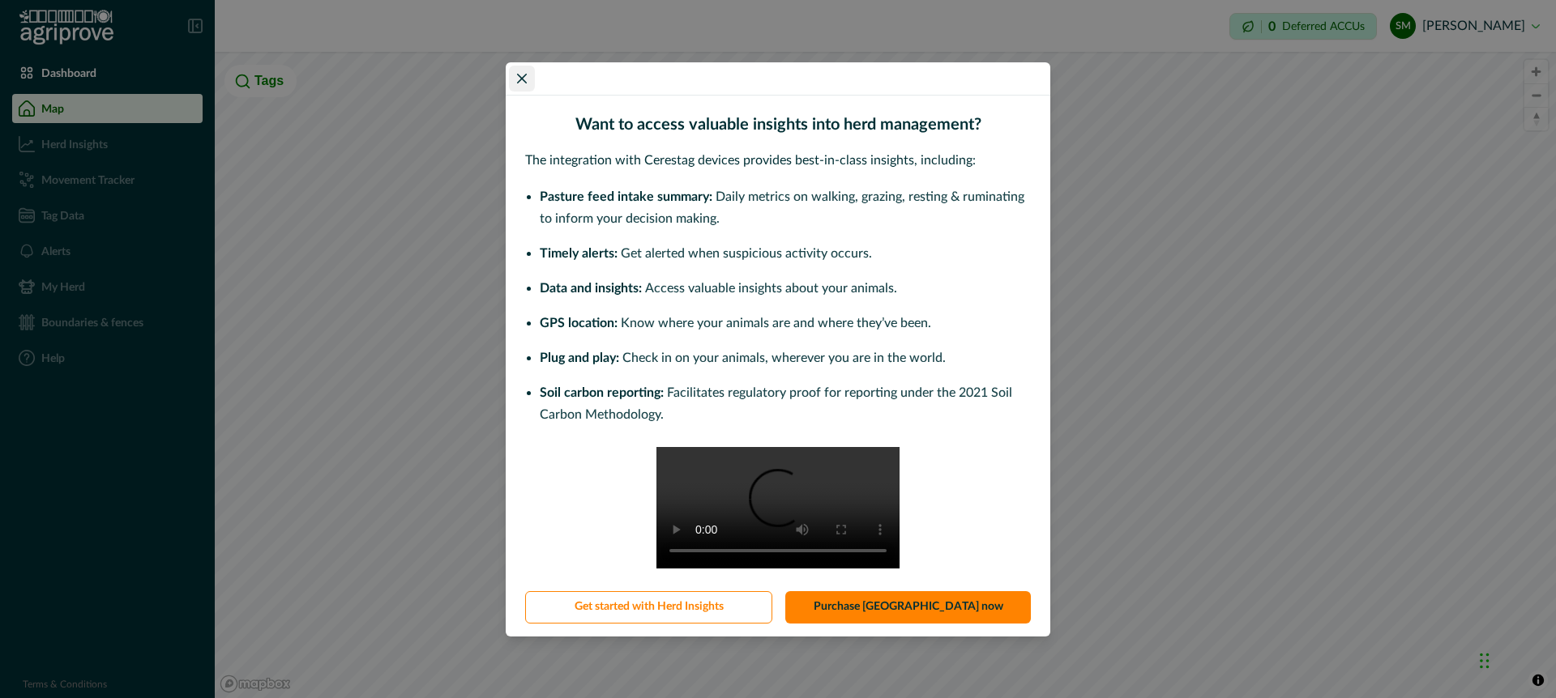 Image resolution: width=1556 pixels, height=698 pixels. Describe the element at coordinates (771, 288) in the screenshot. I see `span: Access valuable insights about your animals.` at that location.